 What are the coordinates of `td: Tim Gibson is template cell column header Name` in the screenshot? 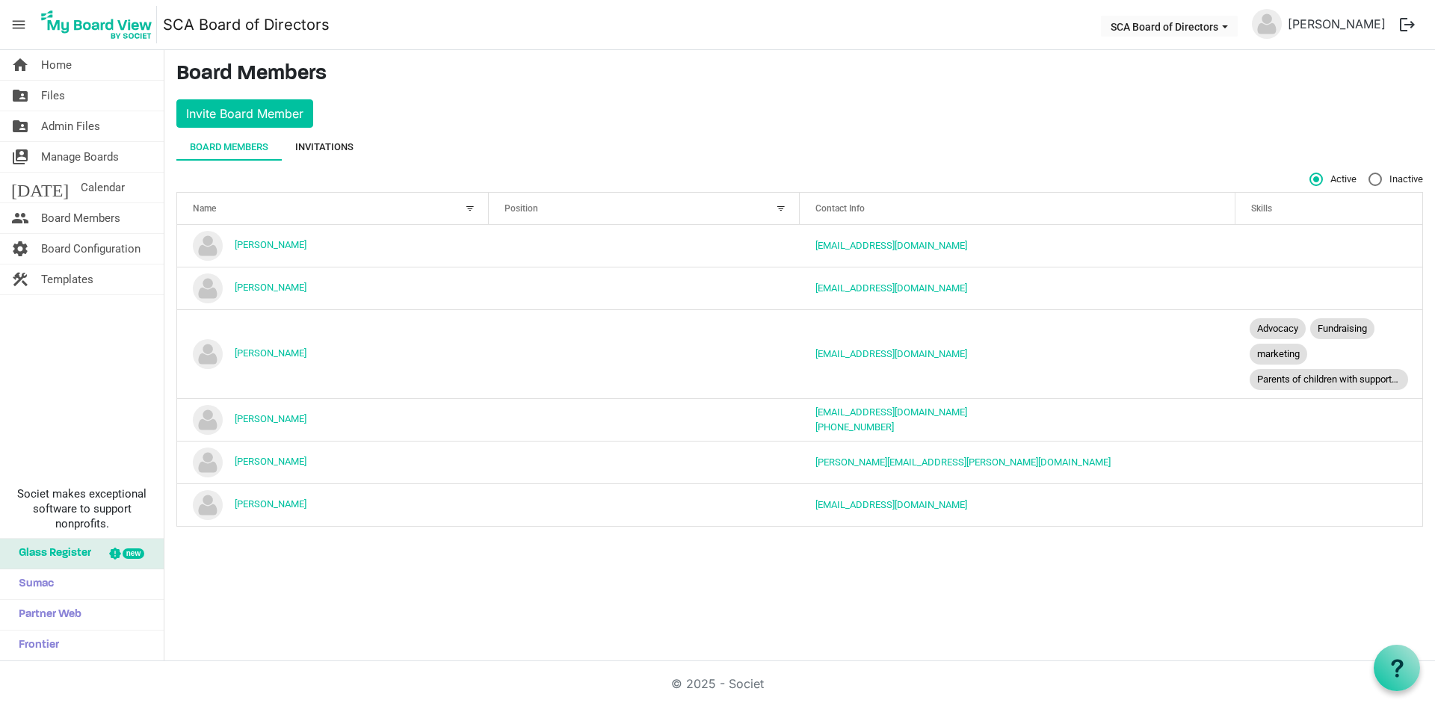 It's located at (333, 504).